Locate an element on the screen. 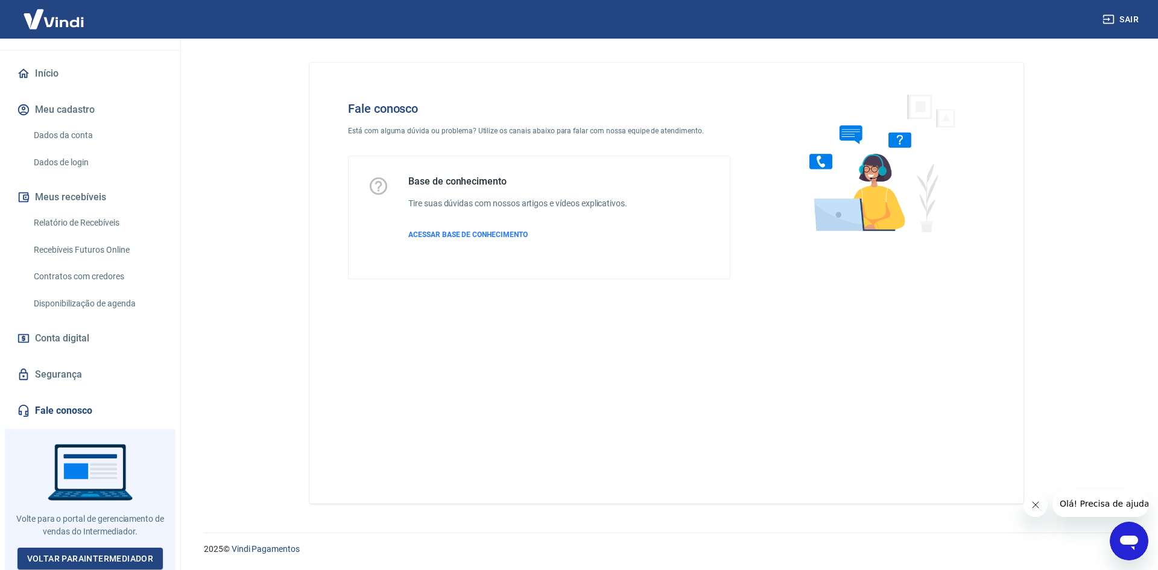  button: Sair is located at coordinates (1121, 19).